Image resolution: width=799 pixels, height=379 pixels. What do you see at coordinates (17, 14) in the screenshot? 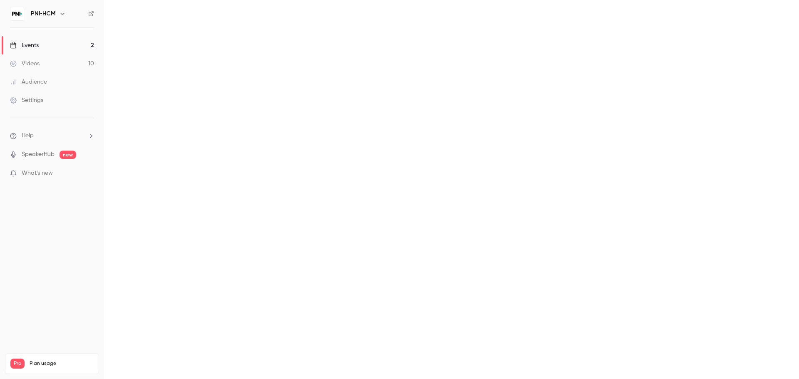
I see `img: PNI•HCM` at bounding box center [17, 14].